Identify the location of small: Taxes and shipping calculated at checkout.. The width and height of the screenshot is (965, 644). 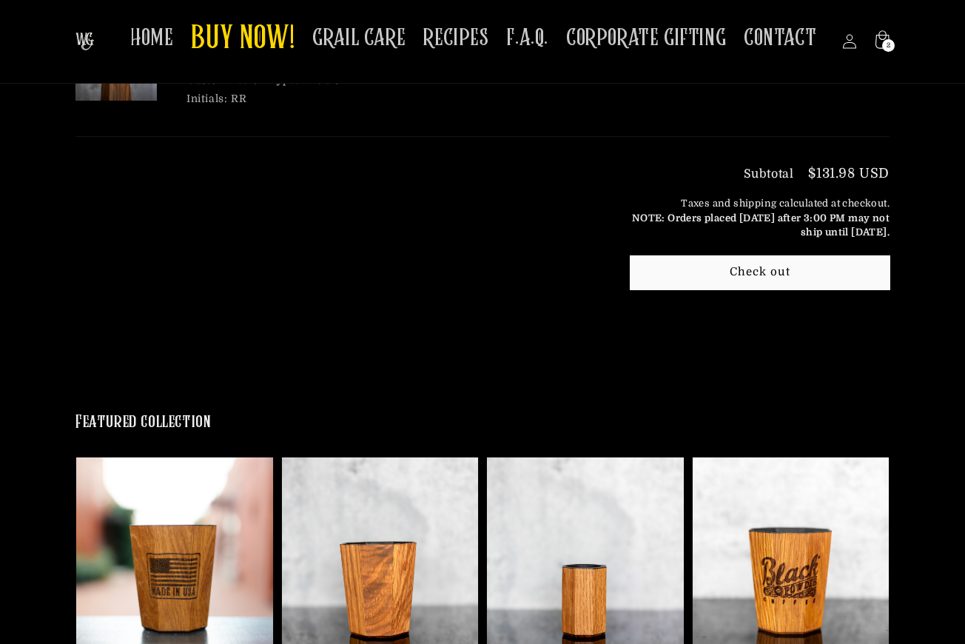
(760, 218).